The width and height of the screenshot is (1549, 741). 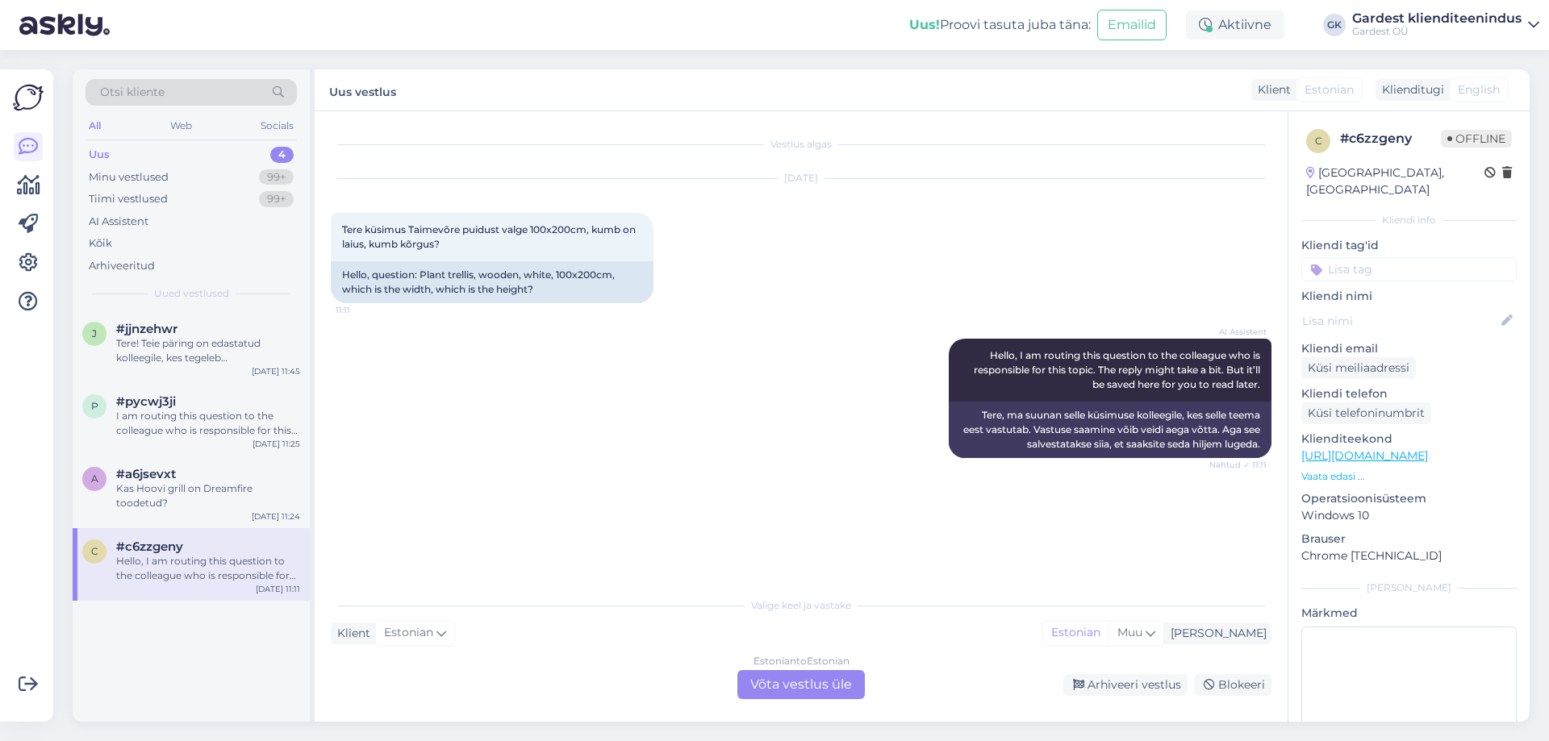 What do you see at coordinates (100, 244) in the screenshot?
I see `div: Kõik` at bounding box center [100, 244].